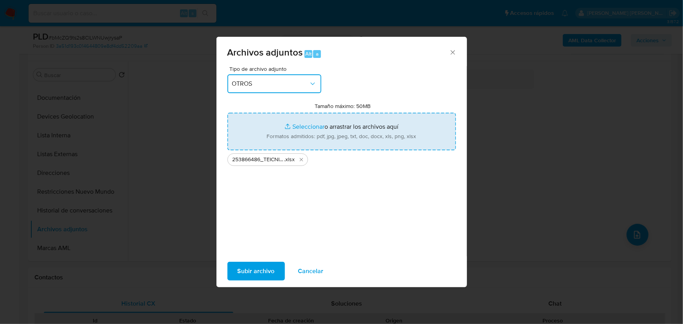 The width and height of the screenshot is (683, 324). What do you see at coordinates (301, 160) in the screenshot?
I see `button: Eliminar 253866486_TEICNIUH ALCOCER RAMIREZ_AGO25.xlsx` at bounding box center [301, 160].